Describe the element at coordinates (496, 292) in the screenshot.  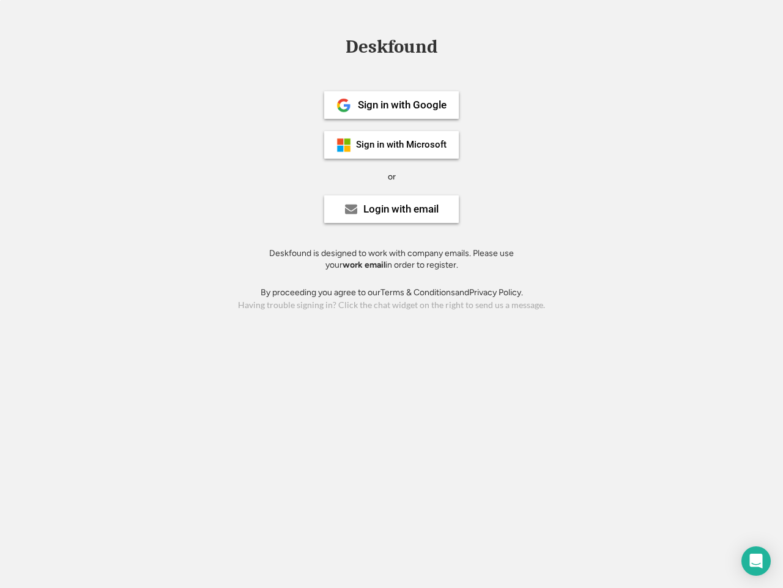
I see `a: Privacy Policy.` at that location.